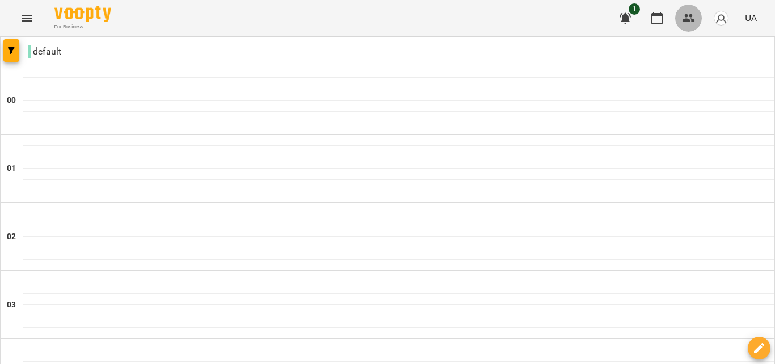  I want to click on button: UA, so click(751, 18).